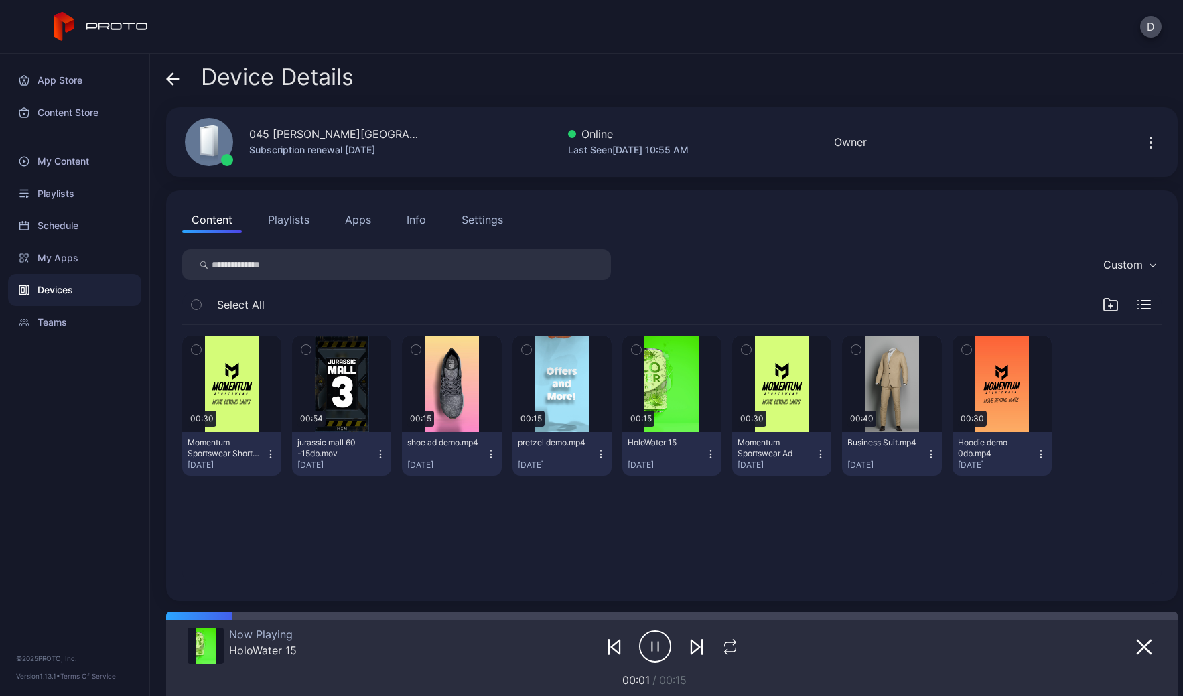  Describe the element at coordinates (358, 220) in the screenshot. I see `button: Apps` at that location.